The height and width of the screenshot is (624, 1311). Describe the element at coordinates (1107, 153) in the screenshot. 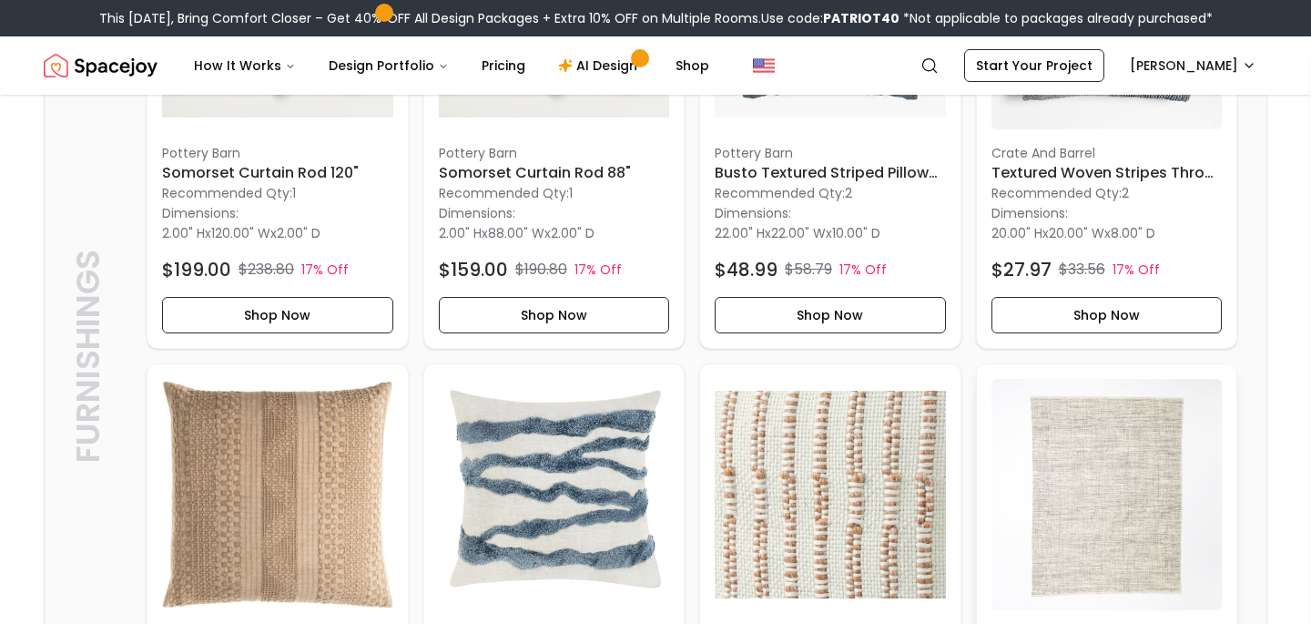

I see `p: Crate And Barrel` at that location.